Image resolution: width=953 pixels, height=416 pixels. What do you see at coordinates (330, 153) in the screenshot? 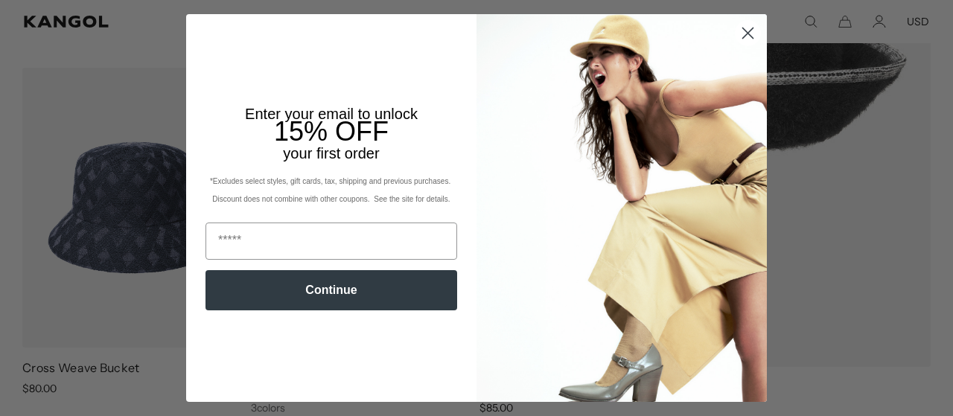
I see `span: your first order` at bounding box center [330, 153].